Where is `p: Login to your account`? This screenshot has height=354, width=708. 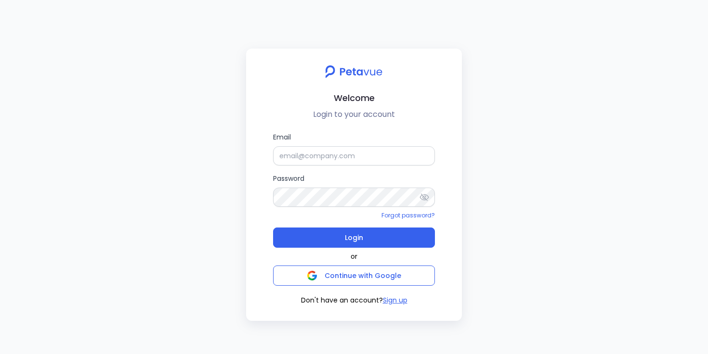
p: Login to your account is located at coordinates (354, 115).